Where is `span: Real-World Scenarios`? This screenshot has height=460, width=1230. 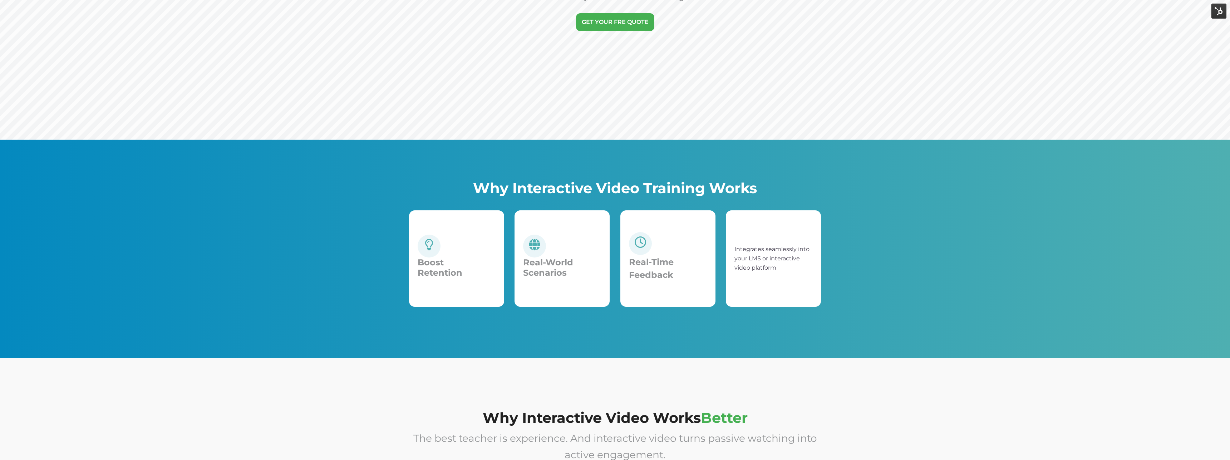
span: Real-World Scenarios is located at coordinates (548, 268).